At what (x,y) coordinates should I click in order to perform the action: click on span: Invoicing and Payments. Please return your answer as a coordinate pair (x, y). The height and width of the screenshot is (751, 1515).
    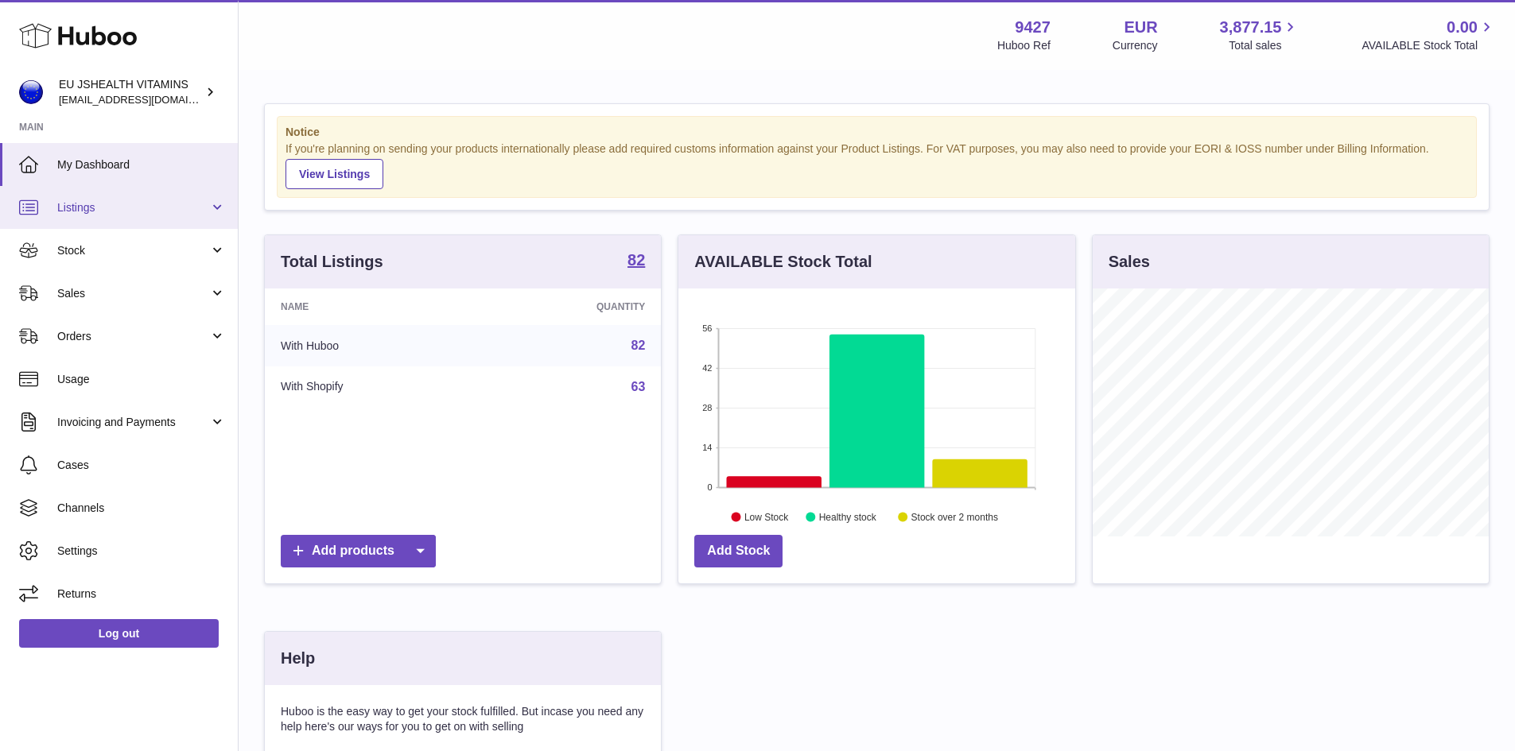
    Looking at the image, I should click on (133, 422).